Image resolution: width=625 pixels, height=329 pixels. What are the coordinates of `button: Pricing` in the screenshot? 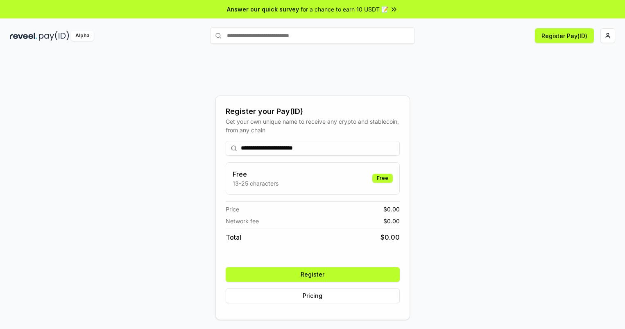 It's located at (313, 296).